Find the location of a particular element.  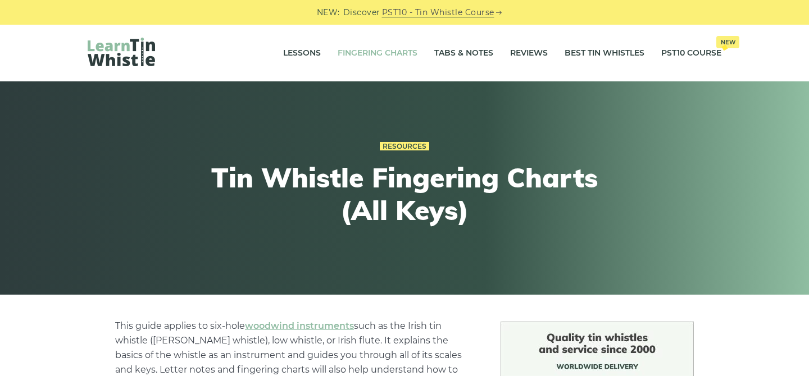

a: Fingering Charts is located at coordinates (377, 53).